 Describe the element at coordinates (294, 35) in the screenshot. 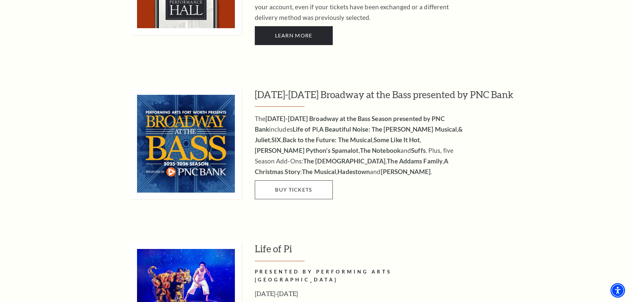

I see `span: Learn More` at that location.